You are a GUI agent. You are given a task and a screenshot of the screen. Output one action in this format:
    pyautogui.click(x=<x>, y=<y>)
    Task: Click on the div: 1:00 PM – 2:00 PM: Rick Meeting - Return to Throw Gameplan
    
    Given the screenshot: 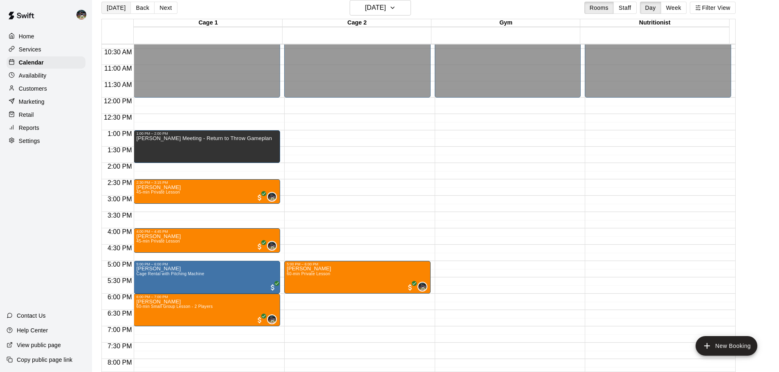 What is the action you would take?
    pyautogui.click(x=207, y=147)
    